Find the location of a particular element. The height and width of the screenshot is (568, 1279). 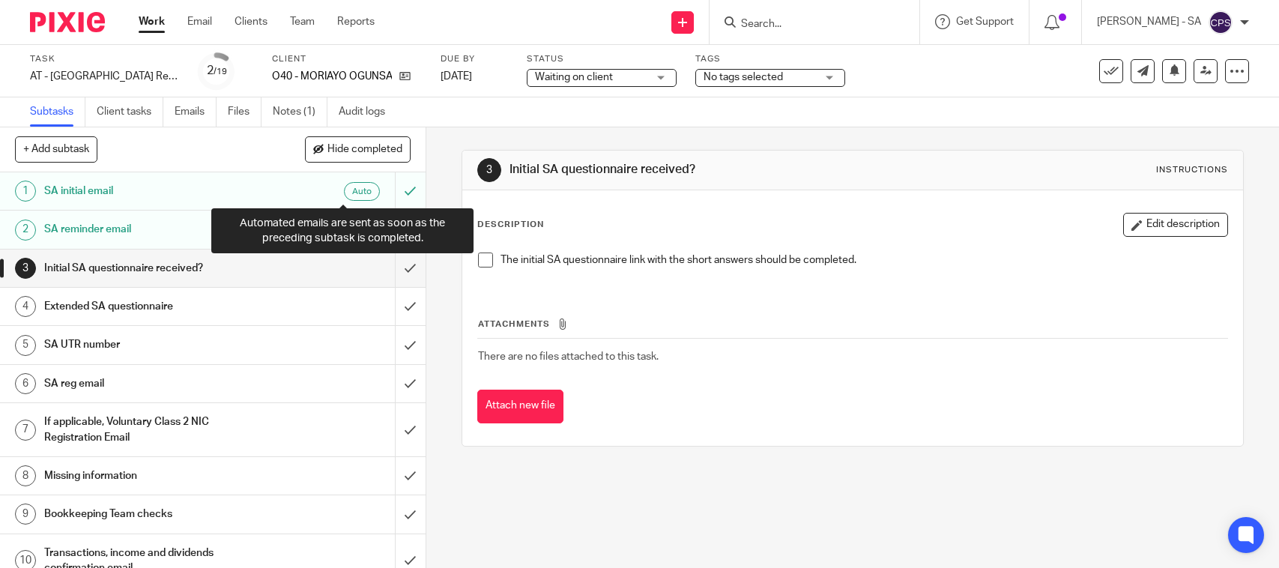

h1: SA reg email is located at coordinates (156, 384).